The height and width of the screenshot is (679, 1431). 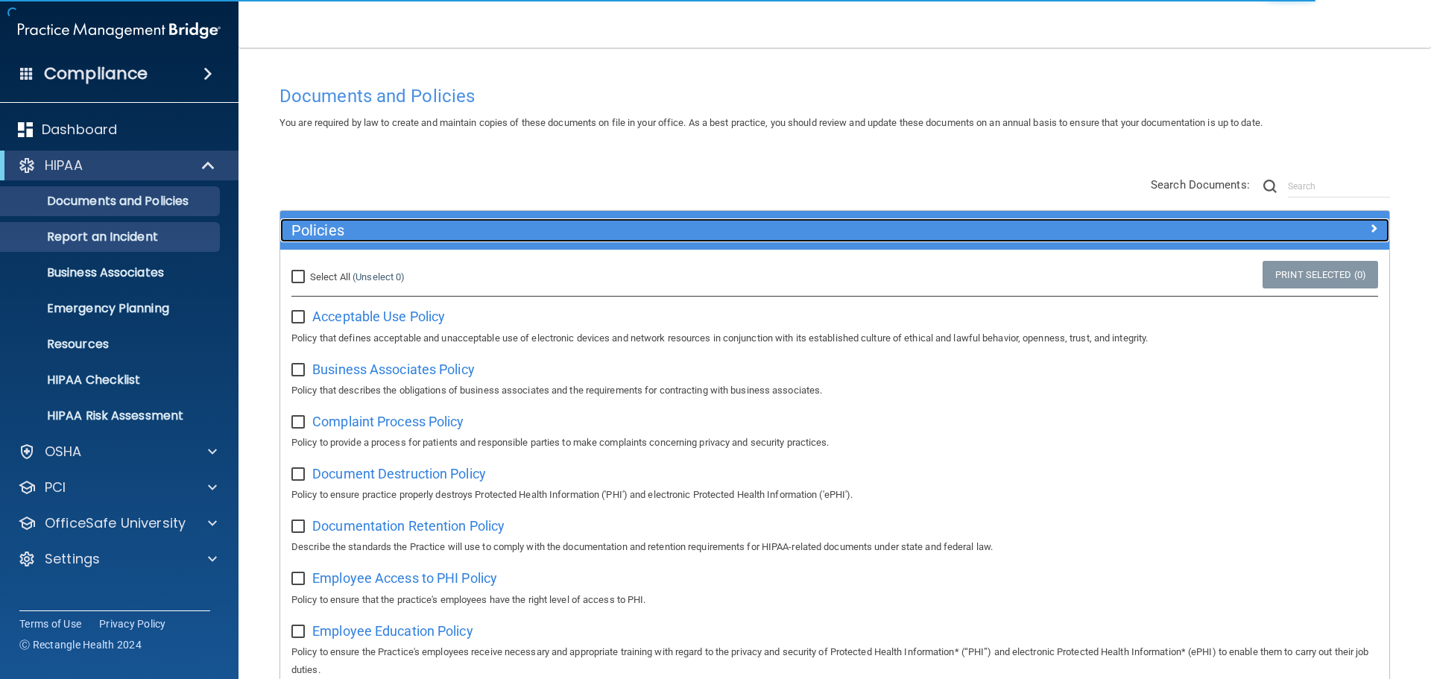 I want to click on p: PCI, so click(x=55, y=487).